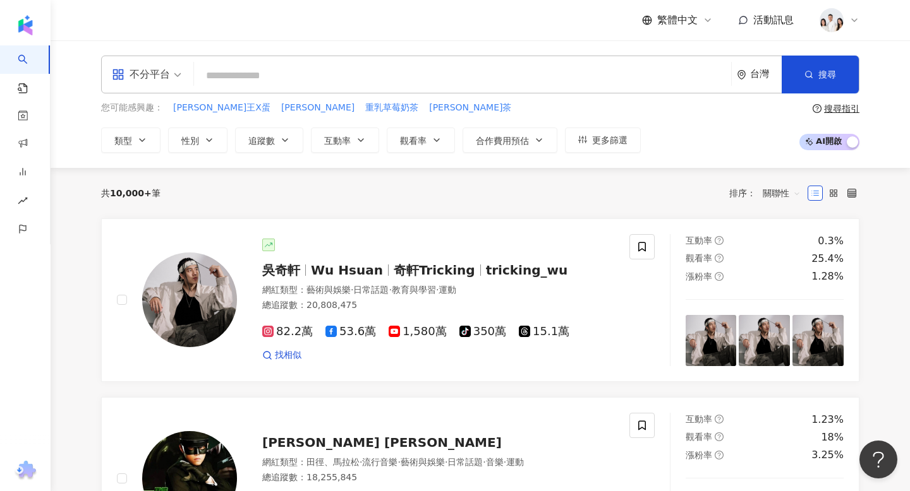 The height and width of the screenshot is (491, 910). What do you see at coordinates (131, 193) in the screenshot?
I see `div: 共 筆` at bounding box center [131, 193].